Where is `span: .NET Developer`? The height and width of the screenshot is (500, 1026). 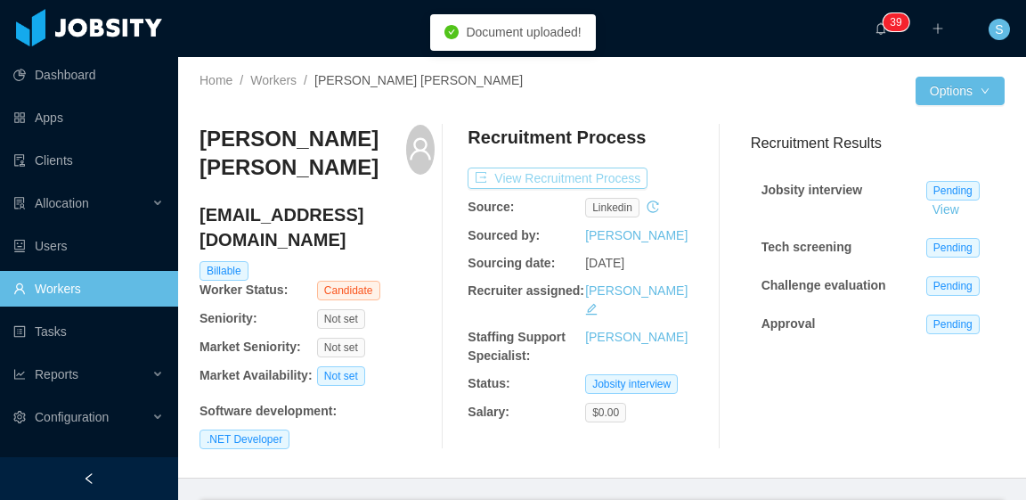 span: .NET Developer is located at coordinates (244, 439).